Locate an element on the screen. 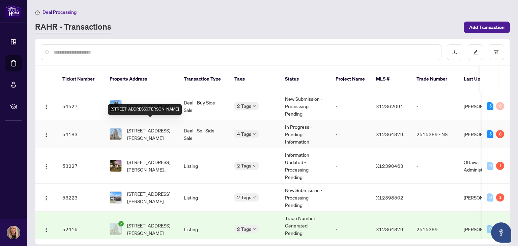 The width and height of the screenshot is (518, 246). td: 53223 is located at coordinates (81, 198).